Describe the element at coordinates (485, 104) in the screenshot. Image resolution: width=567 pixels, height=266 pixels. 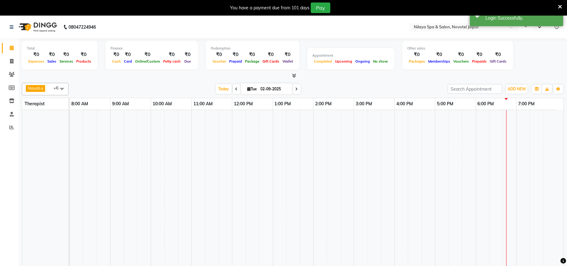
I see `a: 6:00 PM` at that location.